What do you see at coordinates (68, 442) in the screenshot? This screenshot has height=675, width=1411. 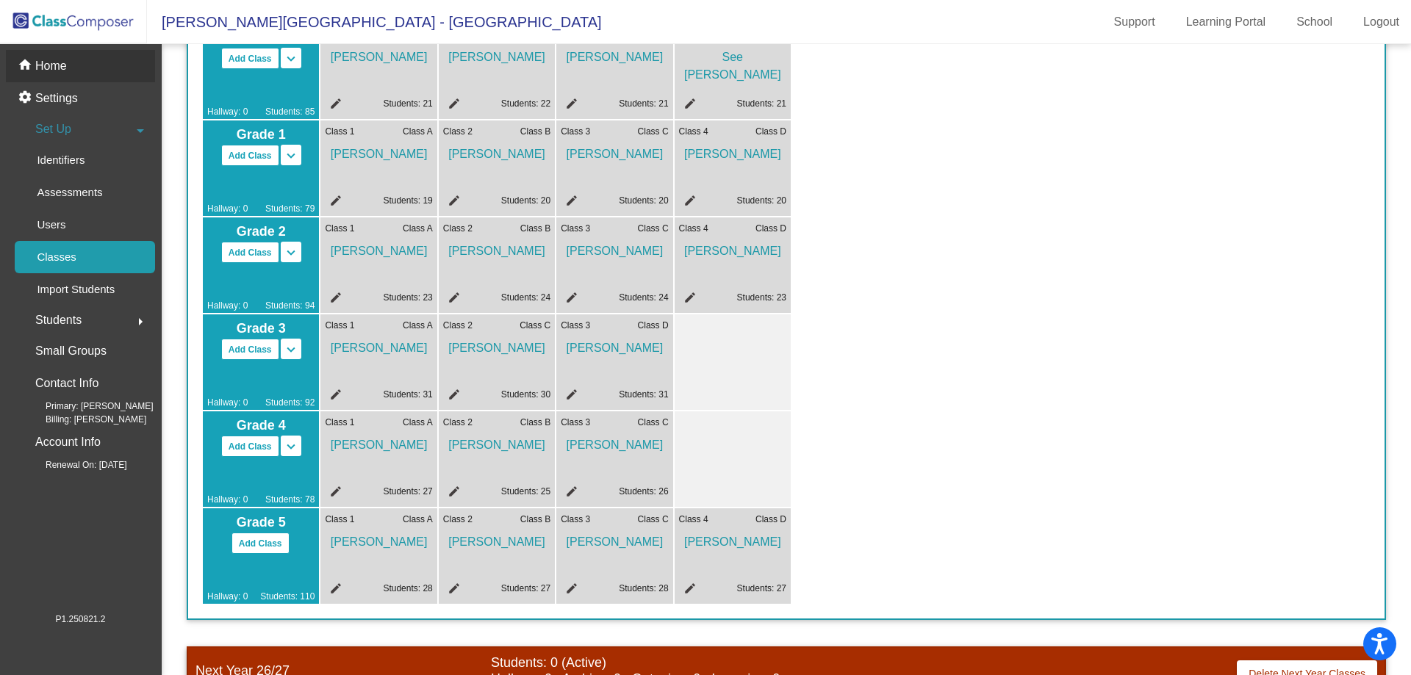 I see `p: Account Info` at bounding box center [68, 442].